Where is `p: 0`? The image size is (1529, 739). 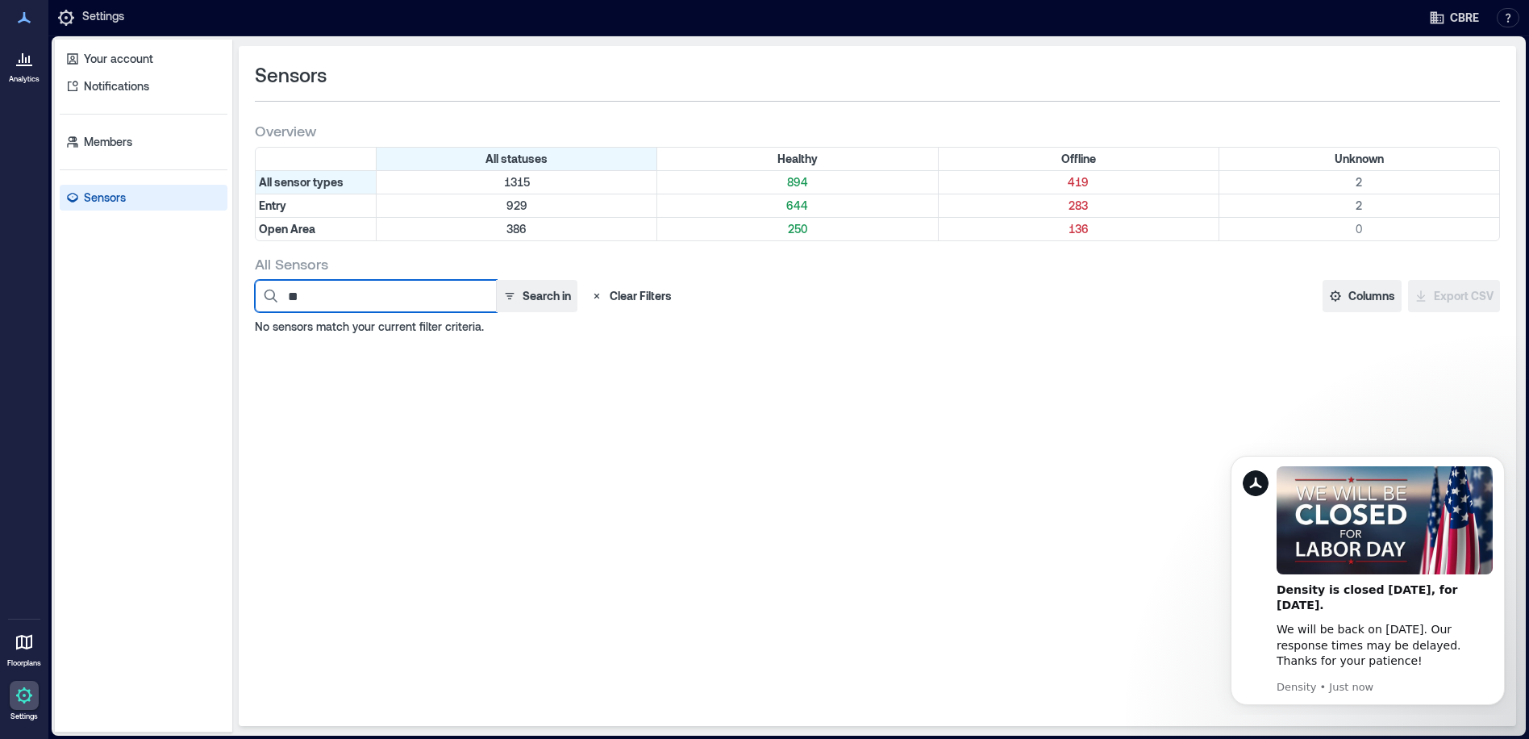 p: 0 is located at coordinates (1359, 229).